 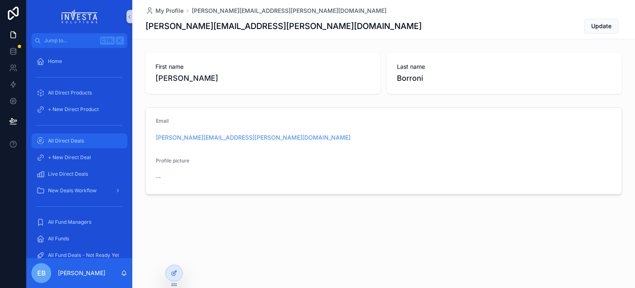 I want to click on span: Email, so click(x=162, y=120).